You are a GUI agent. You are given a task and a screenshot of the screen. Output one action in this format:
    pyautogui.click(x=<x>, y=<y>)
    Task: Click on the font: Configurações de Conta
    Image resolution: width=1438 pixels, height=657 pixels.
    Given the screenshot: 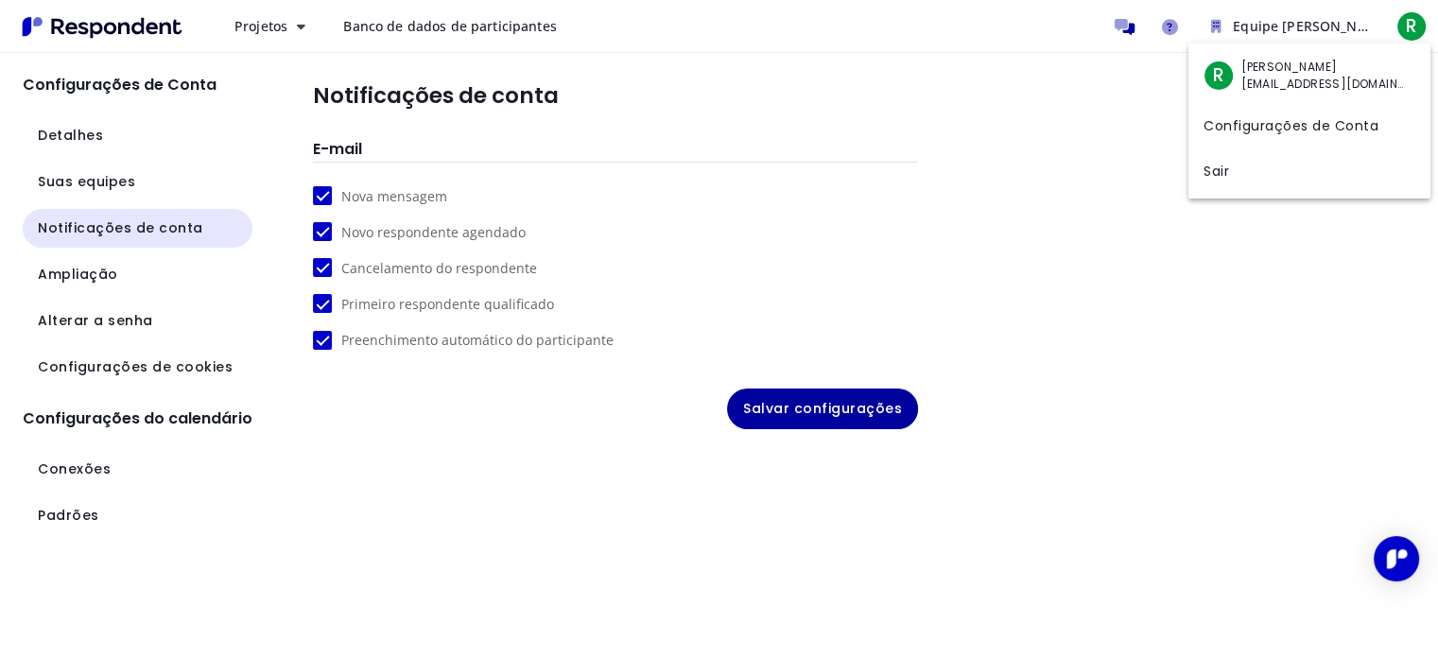 What is the action you would take?
    pyautogui.click(x=1290, y=125)
    